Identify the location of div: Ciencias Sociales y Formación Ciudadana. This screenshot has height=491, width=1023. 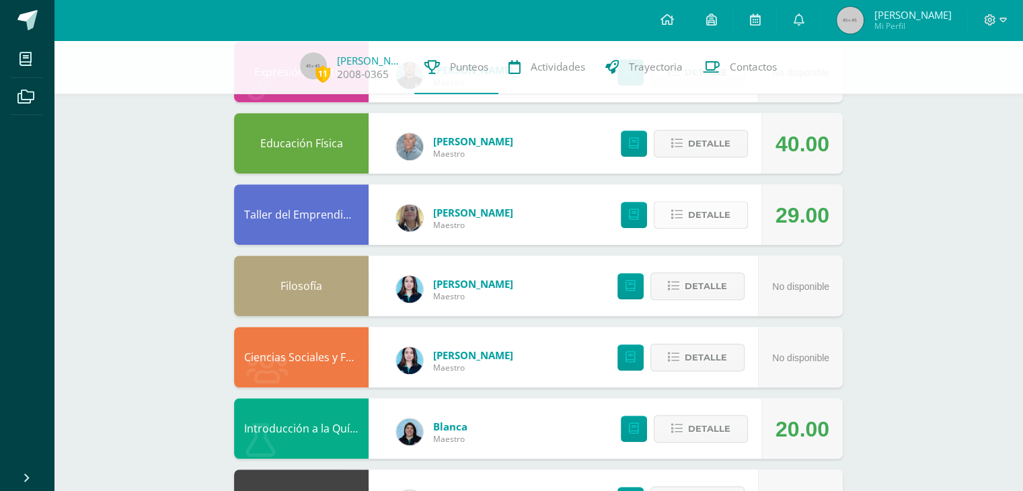
(301, 357).